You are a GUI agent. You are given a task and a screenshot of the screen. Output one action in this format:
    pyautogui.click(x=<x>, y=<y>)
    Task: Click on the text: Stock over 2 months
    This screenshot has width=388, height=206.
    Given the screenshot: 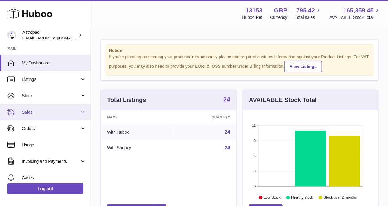 What is the action you would take?
    pyautogui.click(x=340, y=197)
    